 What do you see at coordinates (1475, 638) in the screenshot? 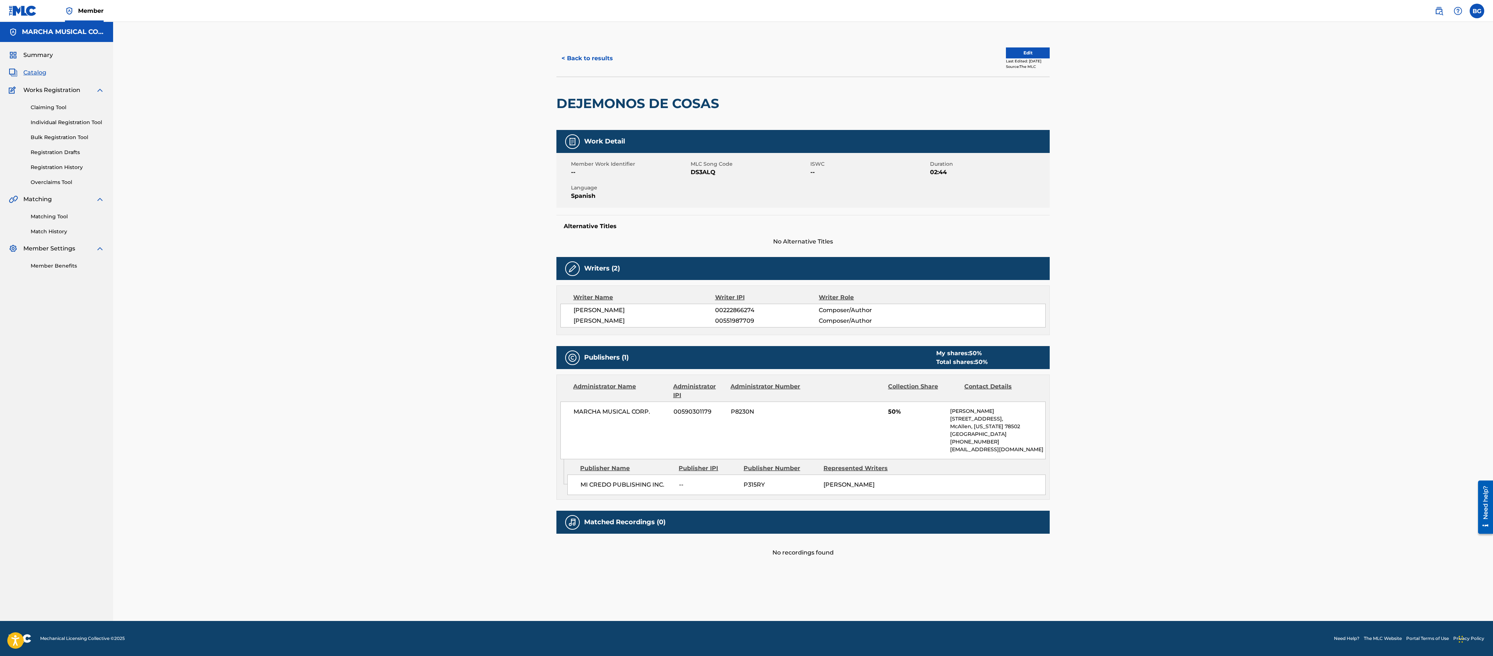
I see `div: Widget de chat` at bounding box center [1475, 638].